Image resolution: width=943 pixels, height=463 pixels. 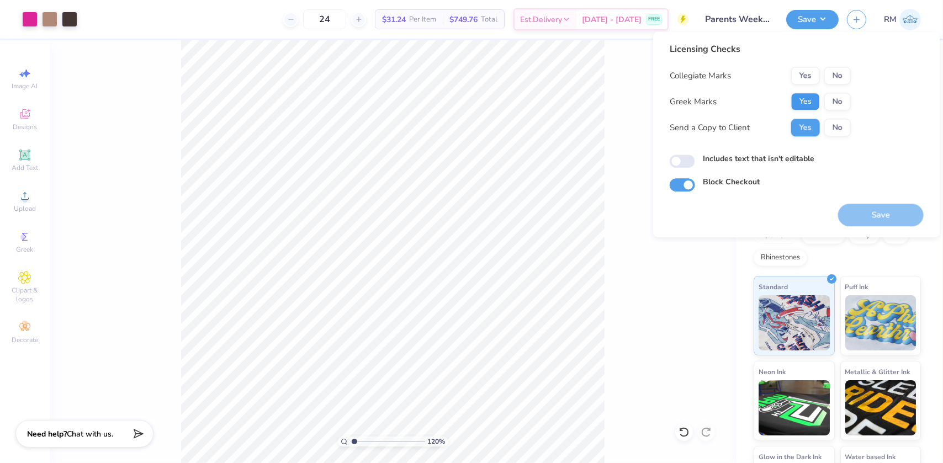 I want to click on span: Neon Ink, so click(x=772, y=372).